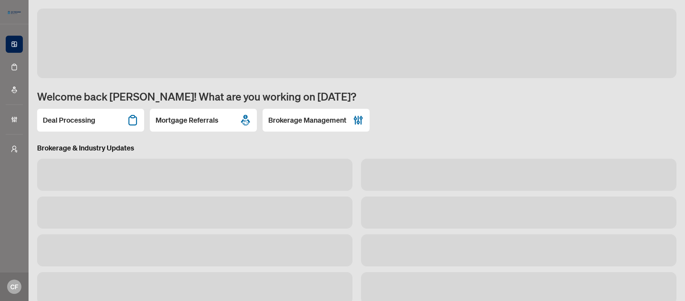 The width and height of the screenshot is (685, 301). I want to click on h2: Mortgage Referrals, so click(187, 120).